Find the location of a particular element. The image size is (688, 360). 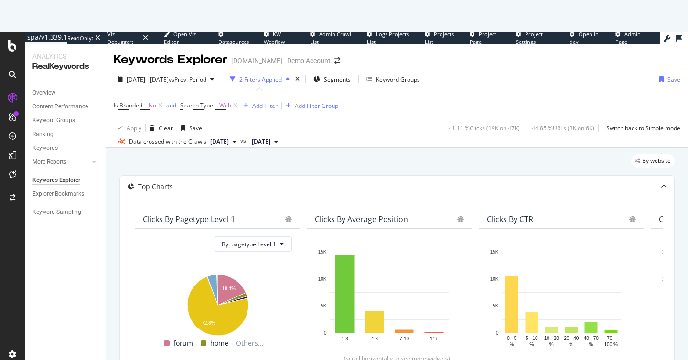

button: 2 Filters Applied is located at coordinates (259, 79).